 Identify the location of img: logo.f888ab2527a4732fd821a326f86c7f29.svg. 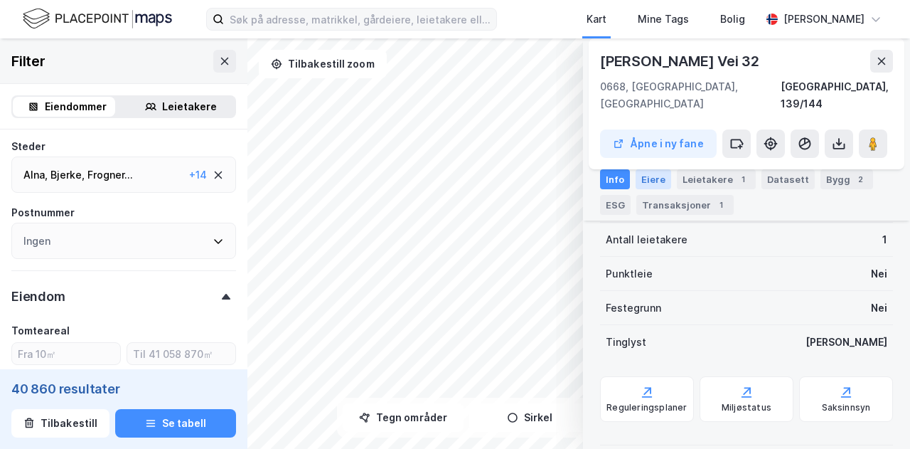
(97, 18).